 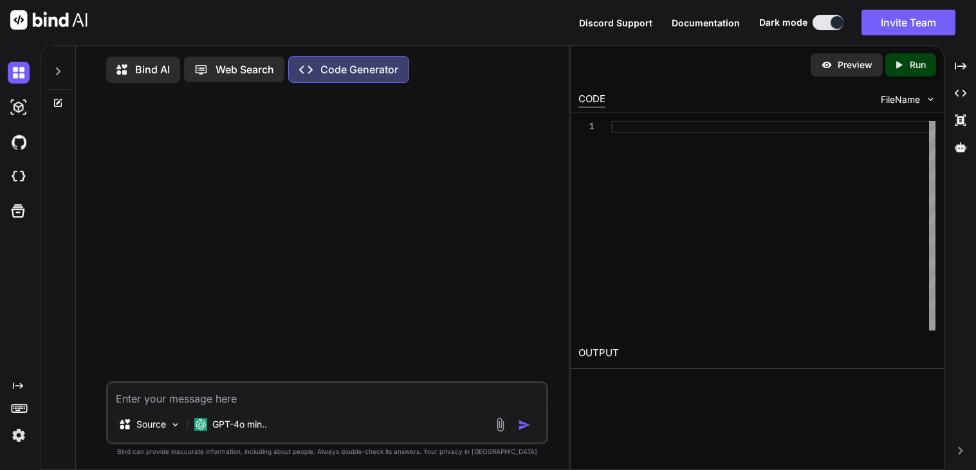 What do you see at coordinates (500, 425) in the screenshot?
I see `img: attachment` at bounding box center [500, 425].